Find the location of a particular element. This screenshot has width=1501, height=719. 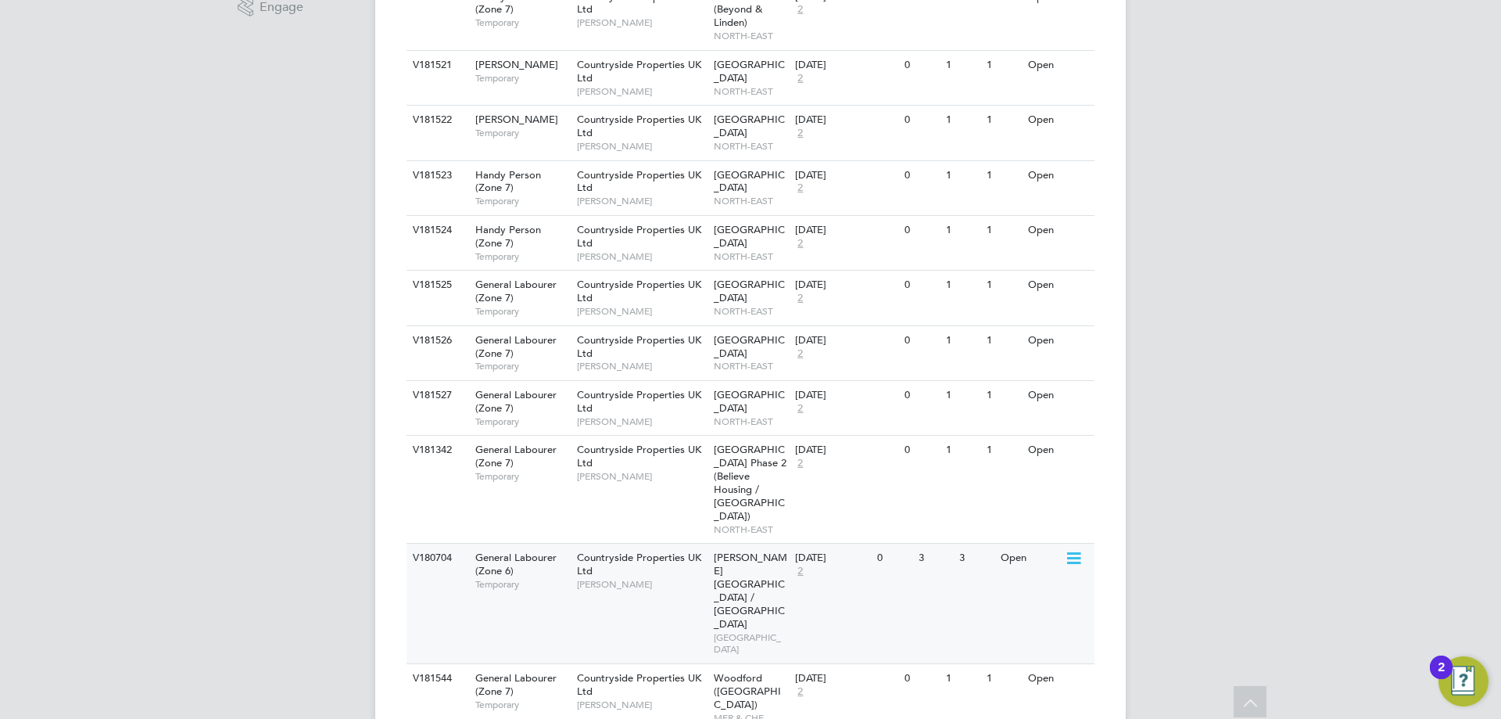

div: V180704 is located at coordinates (436, 558).